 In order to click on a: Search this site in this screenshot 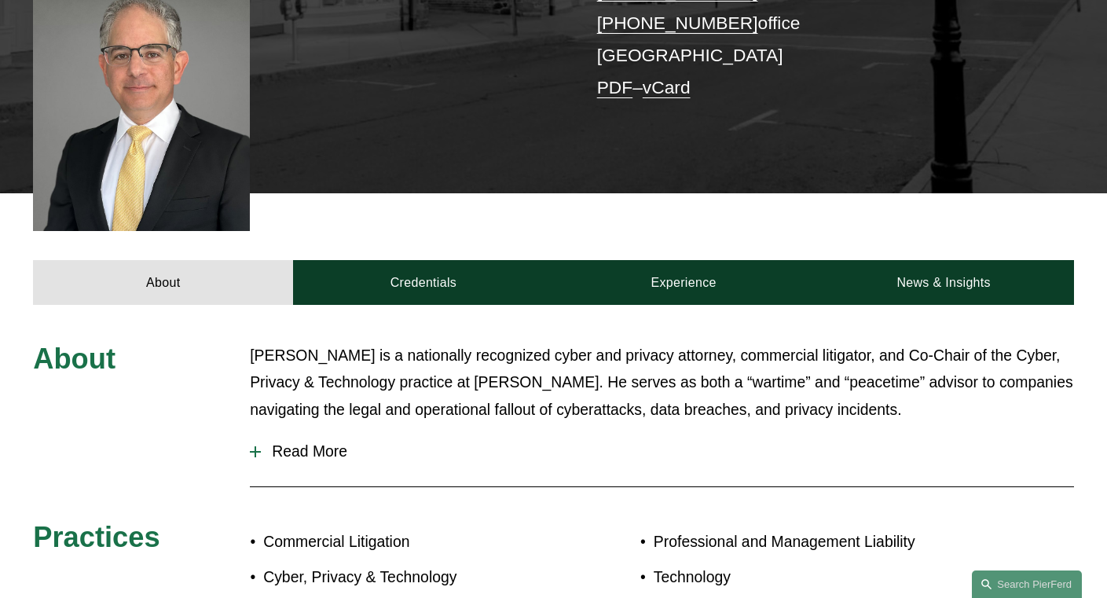, I will do `click(1027, 584)`.